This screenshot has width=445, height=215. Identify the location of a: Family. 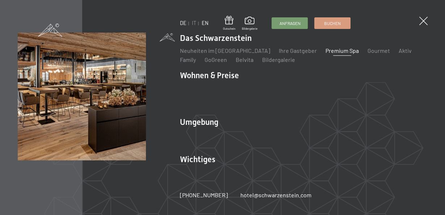
(188, 59).